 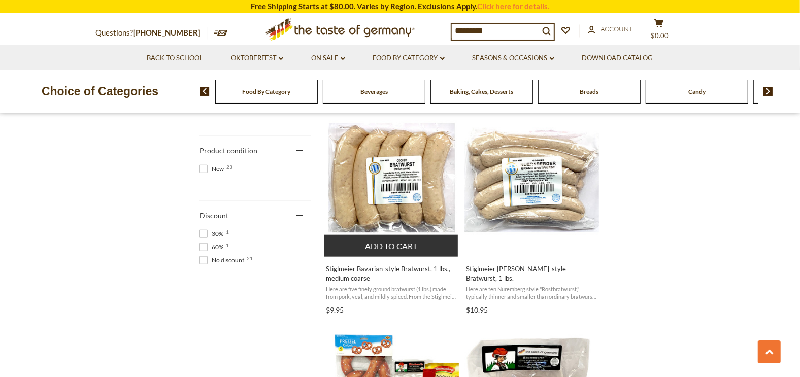 What do you see at coordinates (335, 310) in the screenshot?
I see `span: $9.95` at bounding box center [335, 310].